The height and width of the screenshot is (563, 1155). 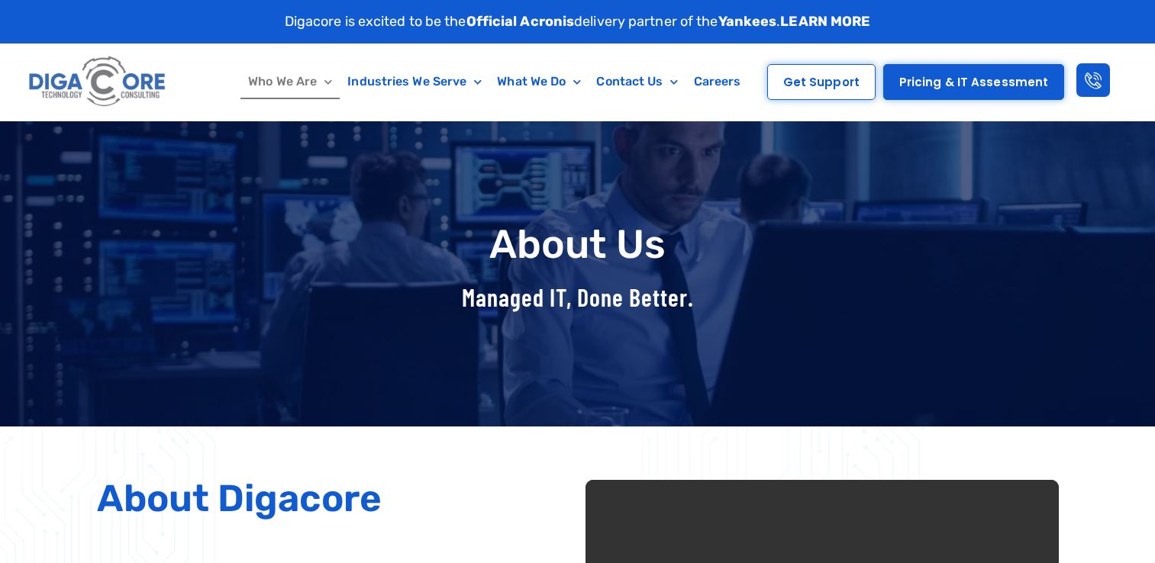 I want to click on h2: About Digacore, so click(x=334, y=499).